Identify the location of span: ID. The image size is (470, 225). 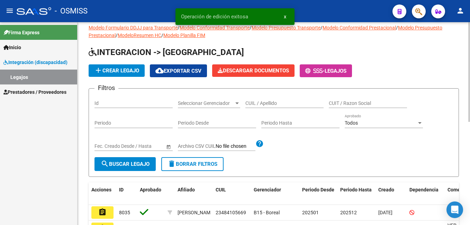
(121, 190).